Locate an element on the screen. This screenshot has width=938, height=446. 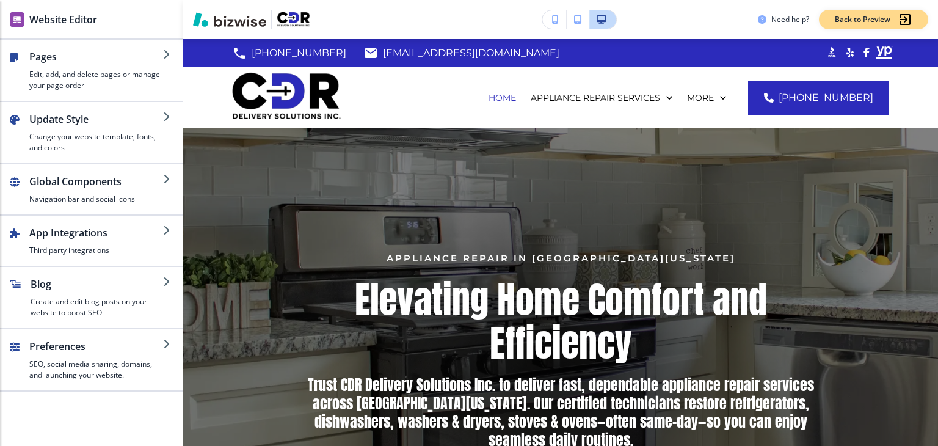
h4: Change your website template, fonts, and colors is located at coordinates (96, 142).